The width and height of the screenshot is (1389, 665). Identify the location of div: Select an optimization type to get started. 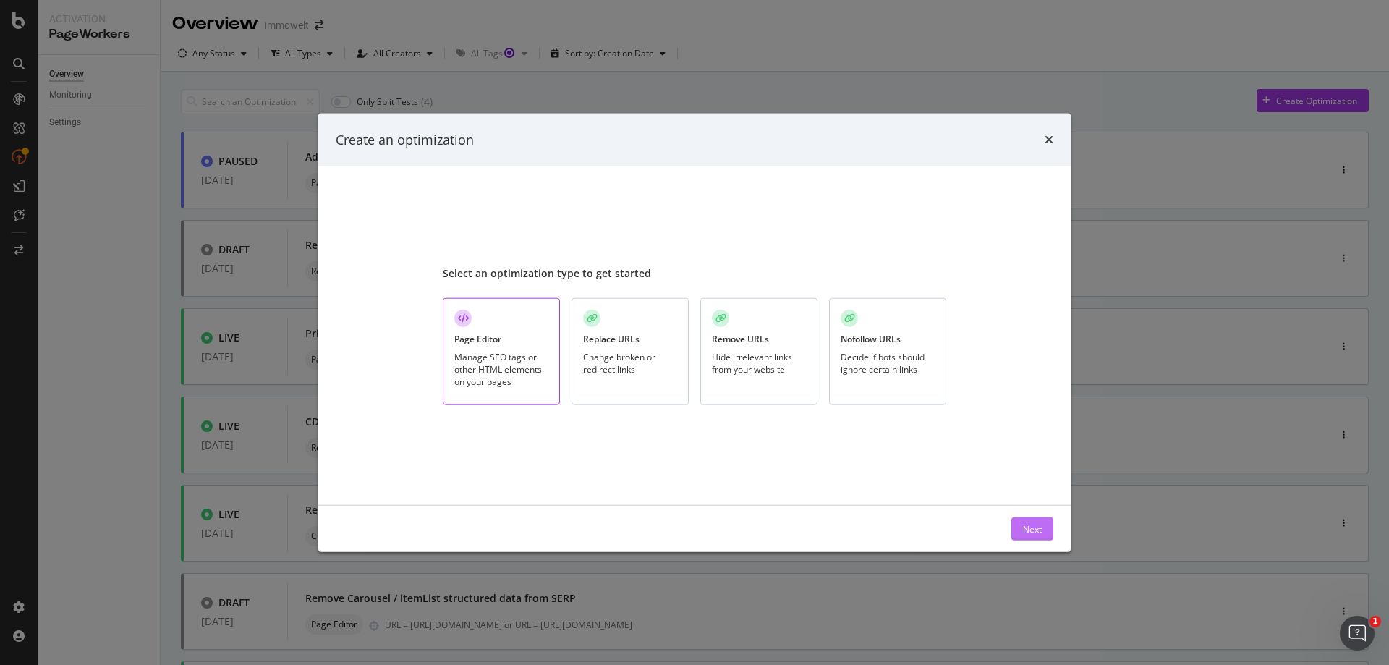
(694, 273).